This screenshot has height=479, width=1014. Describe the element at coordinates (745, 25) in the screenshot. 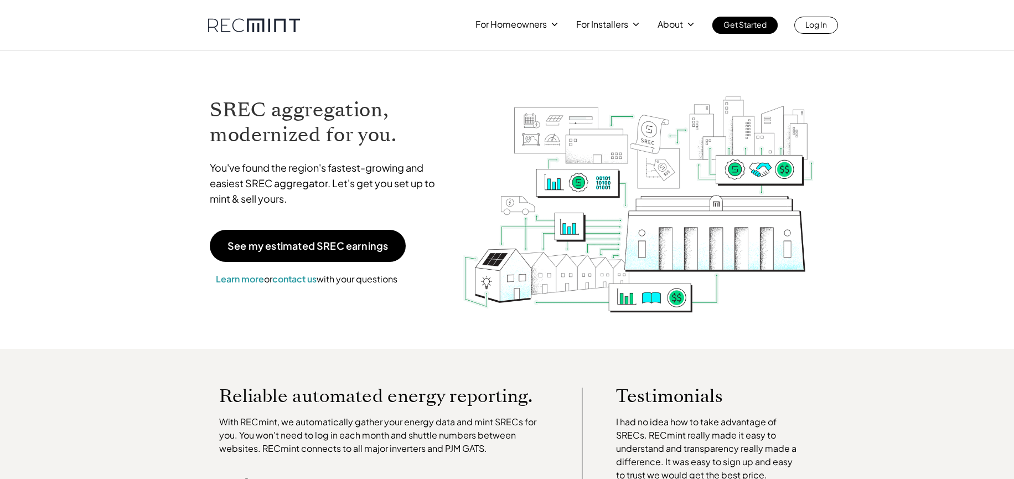

I see `a: Get Started` at that location.